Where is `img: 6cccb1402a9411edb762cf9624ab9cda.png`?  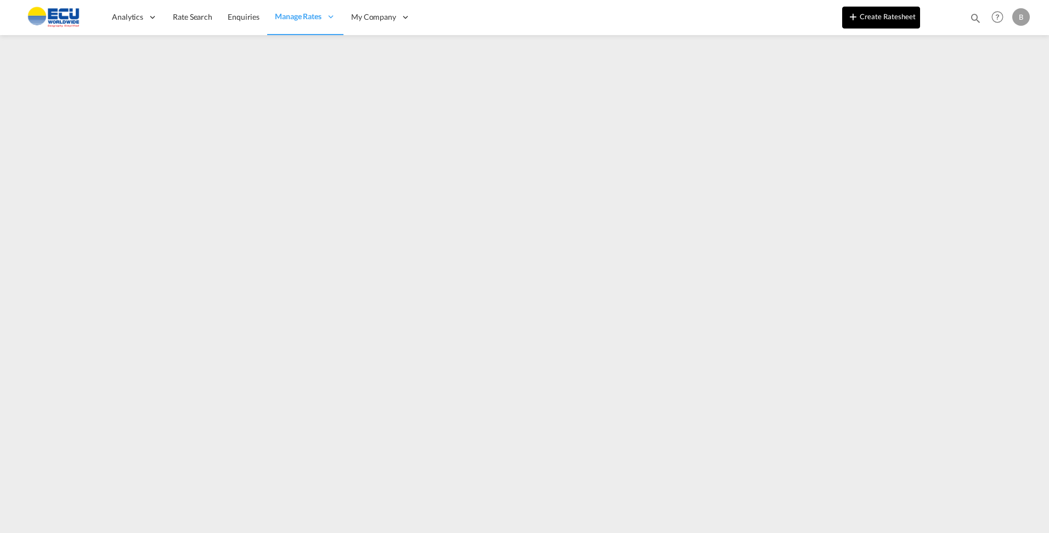 img: 6cccb1402a9411edb762cf9624ab9cda.png is located at coordinates (53, 17).